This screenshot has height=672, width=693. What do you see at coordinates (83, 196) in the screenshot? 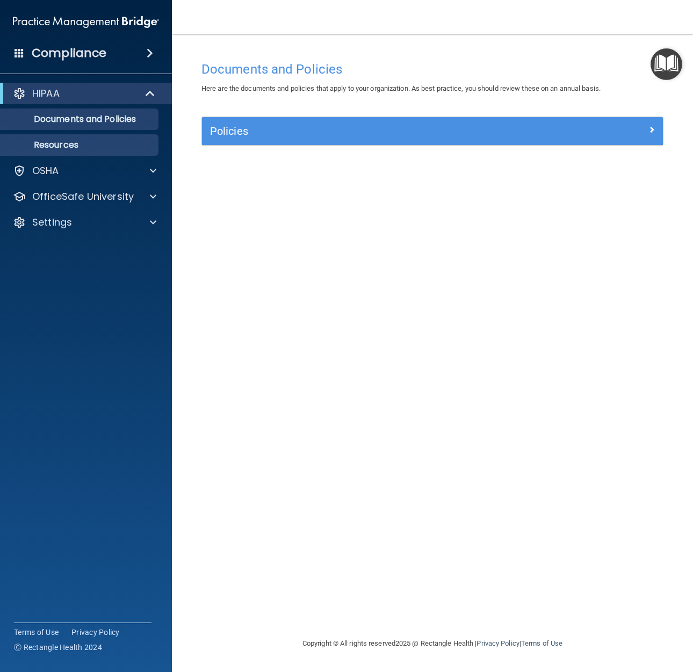
I see `p: OfficeSafe University` at bounding box center [83, 196].